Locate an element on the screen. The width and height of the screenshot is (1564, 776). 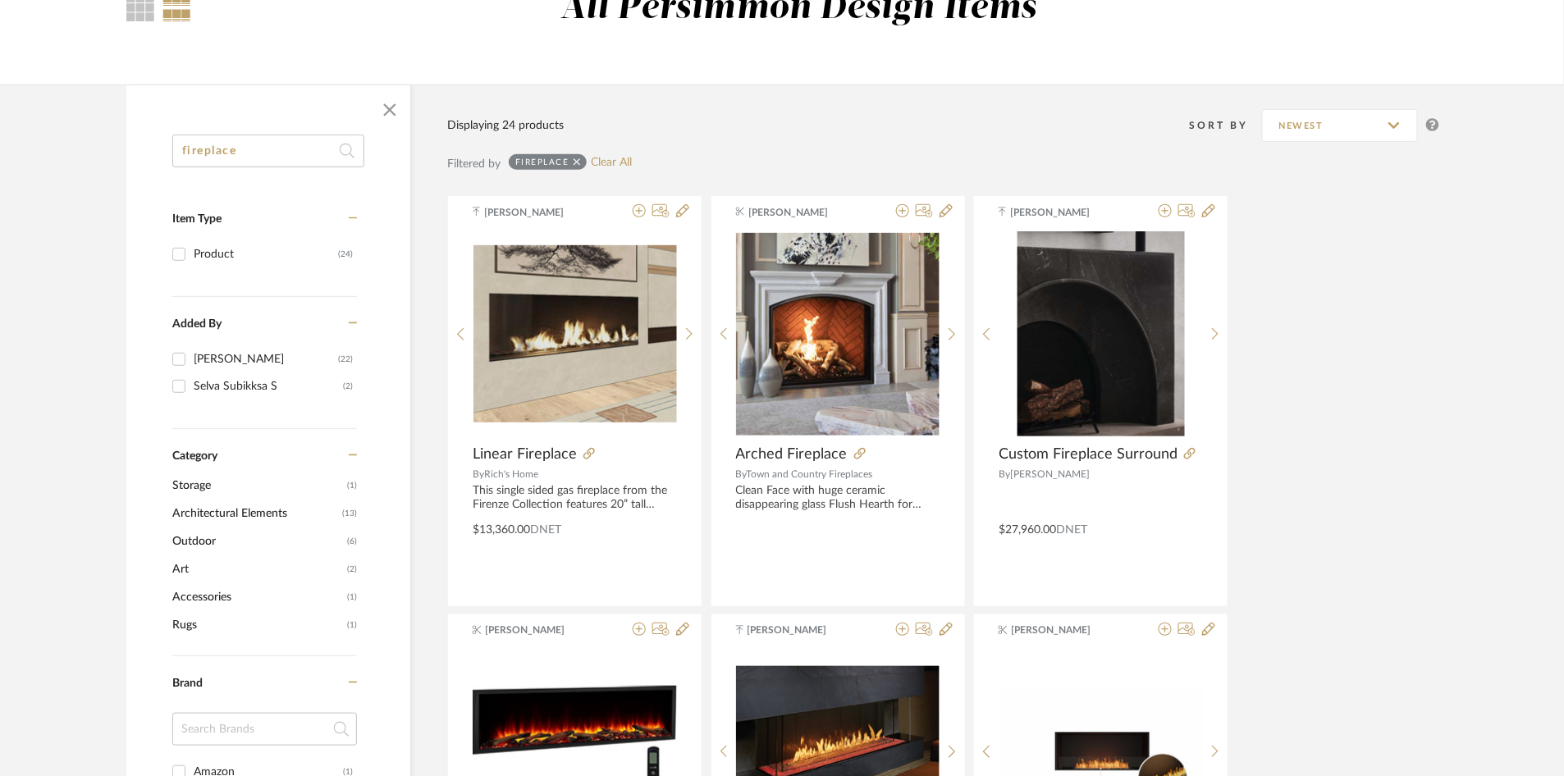
img: Custom Fireplace Surround is located at coordinates (1101, 334).